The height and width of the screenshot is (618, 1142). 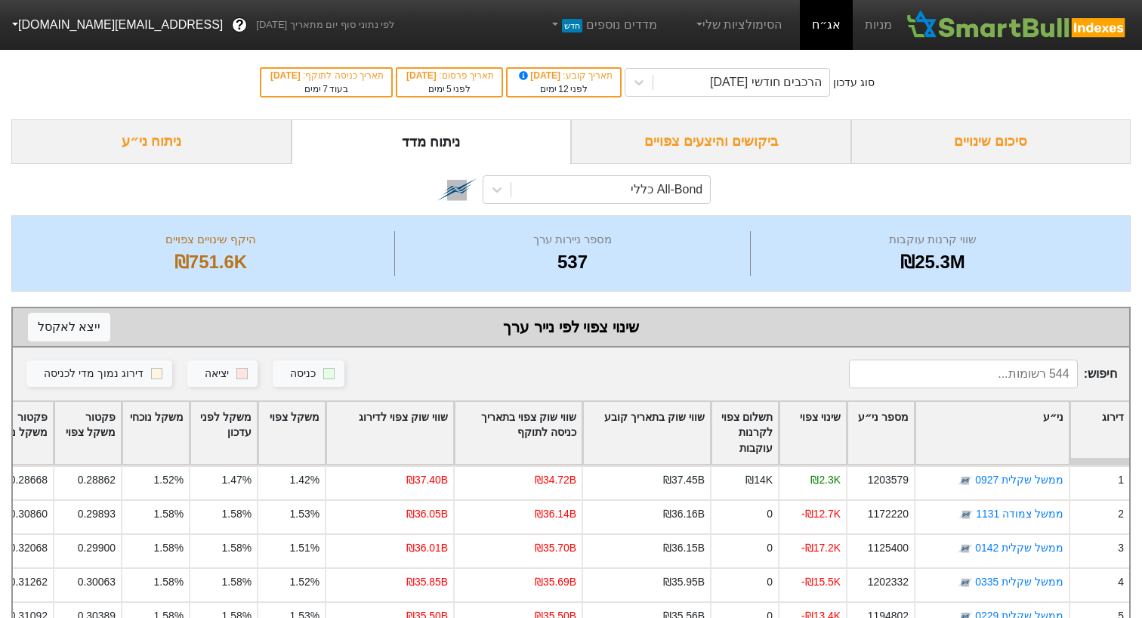 I want to click on div: כניסה, so click(x=303, y=374).